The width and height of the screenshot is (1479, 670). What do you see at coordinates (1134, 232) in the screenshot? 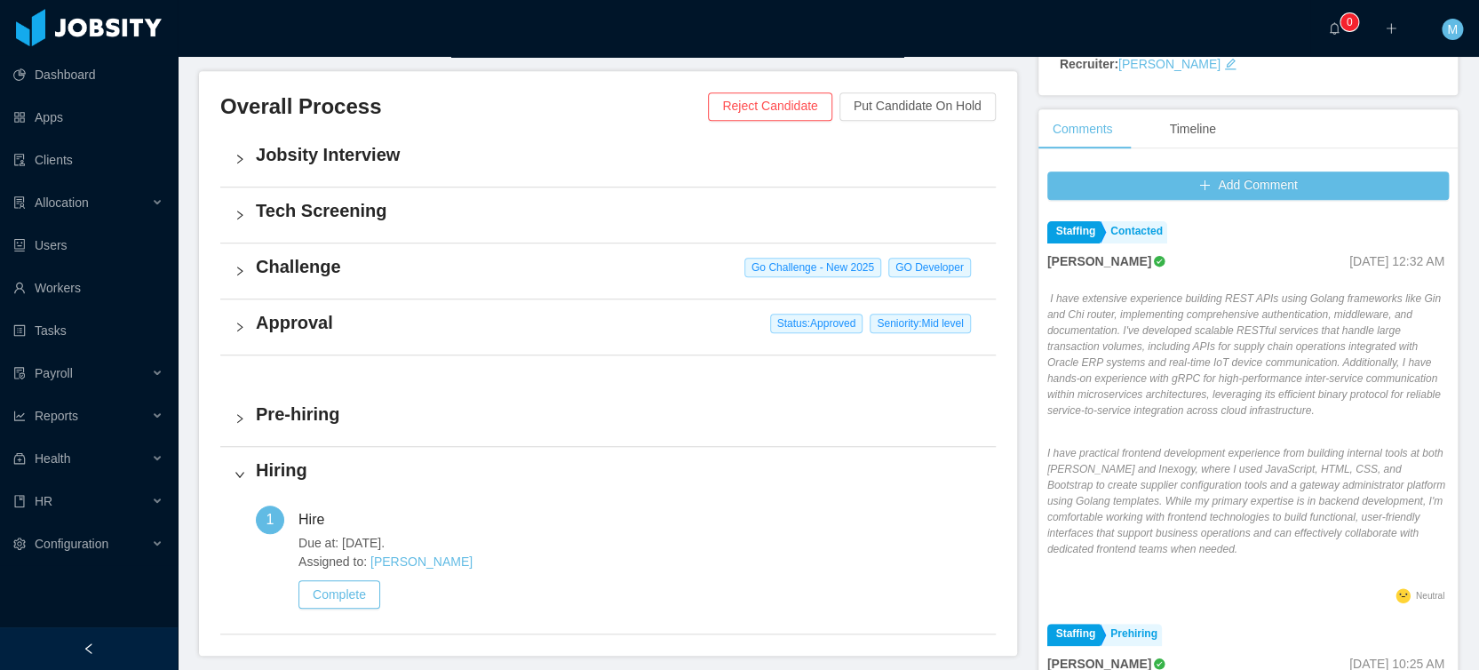
I see `a: Contacted` at bounding box center [1134, 232].